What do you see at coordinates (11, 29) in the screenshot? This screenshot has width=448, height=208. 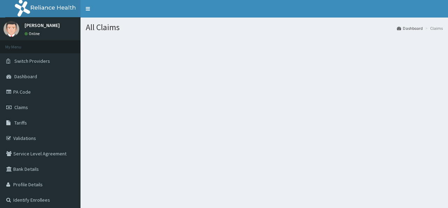 I see `img: User Image` at bounding box center [11, 29].